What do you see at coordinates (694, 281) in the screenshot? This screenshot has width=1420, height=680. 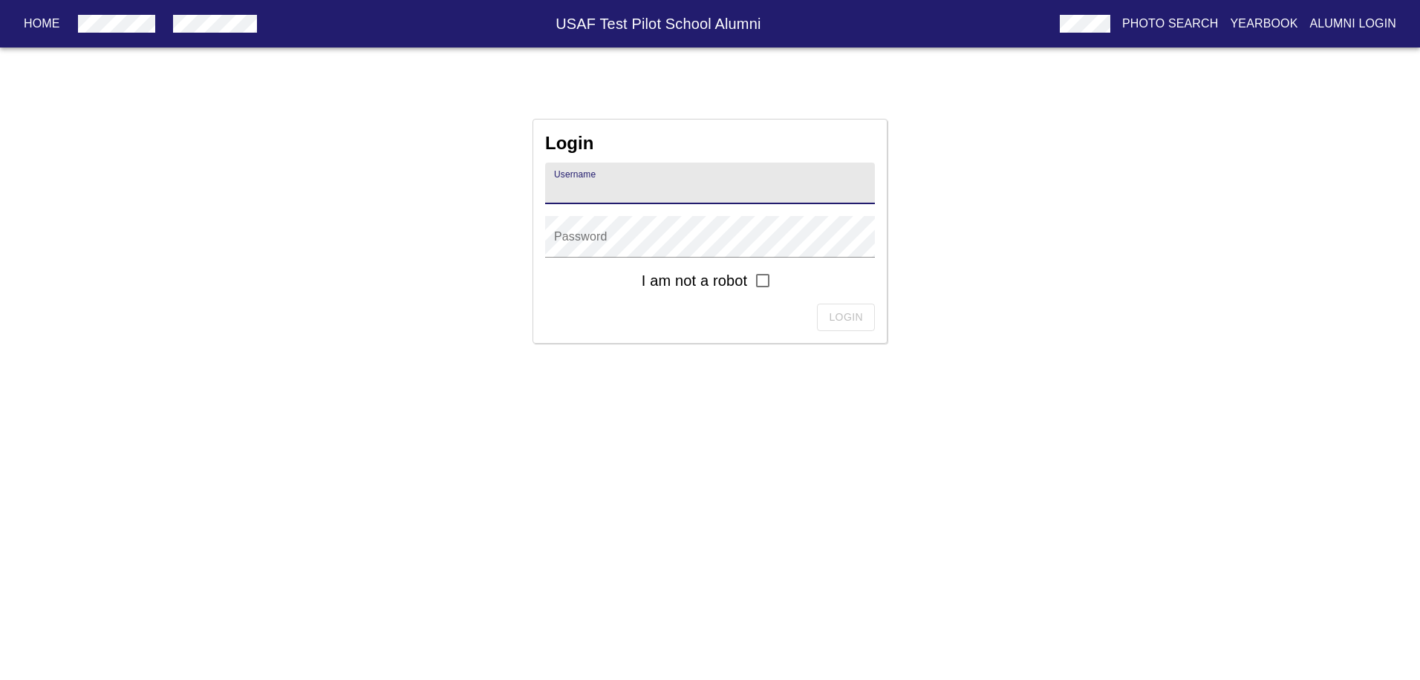 I see `h6: I am not a robot` at bounding box center [694, 281].